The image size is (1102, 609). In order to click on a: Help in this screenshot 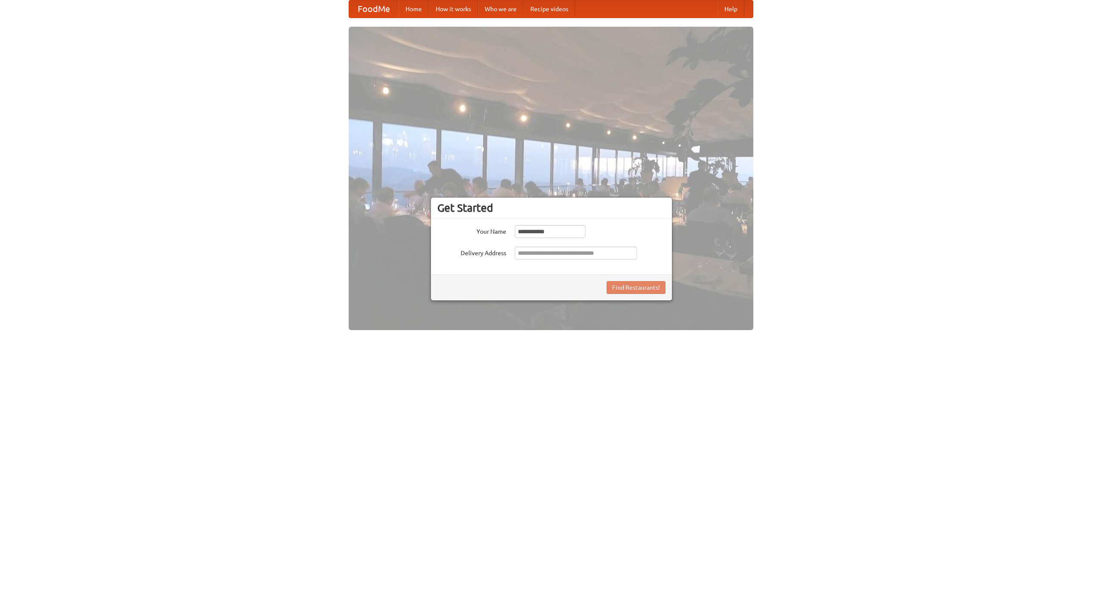, I will do `click(731, 9)`.